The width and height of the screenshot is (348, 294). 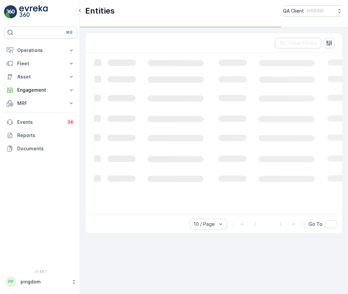 What do you see at coordinates (40, 149) in the screenshot?
I see `a: Documents` at bounding box center [40, 149].